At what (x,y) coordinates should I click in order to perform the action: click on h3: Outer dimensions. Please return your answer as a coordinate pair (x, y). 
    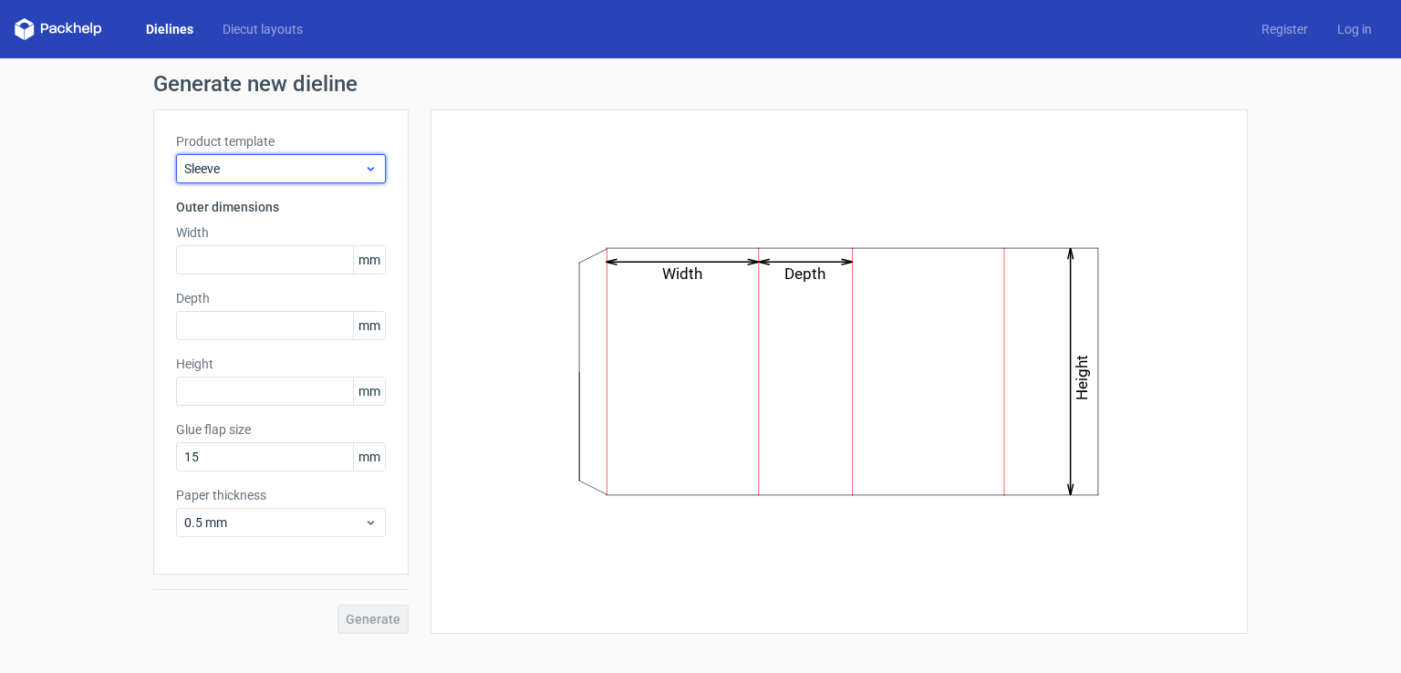
    Looking at the image, I should click on (281, 207).